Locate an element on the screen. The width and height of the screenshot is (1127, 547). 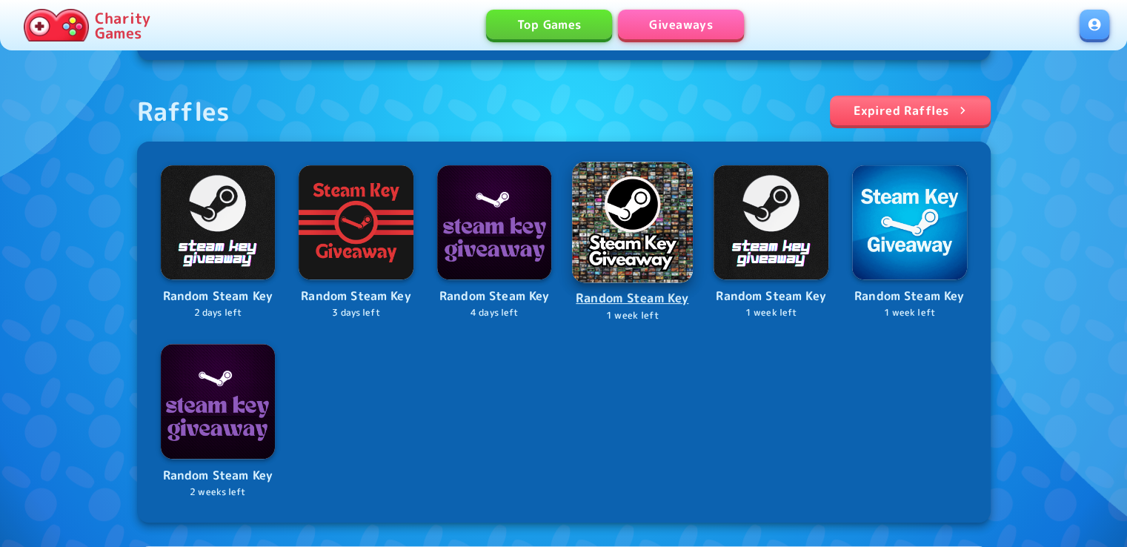
a: Charity Games is located at coordinates (87, 25).